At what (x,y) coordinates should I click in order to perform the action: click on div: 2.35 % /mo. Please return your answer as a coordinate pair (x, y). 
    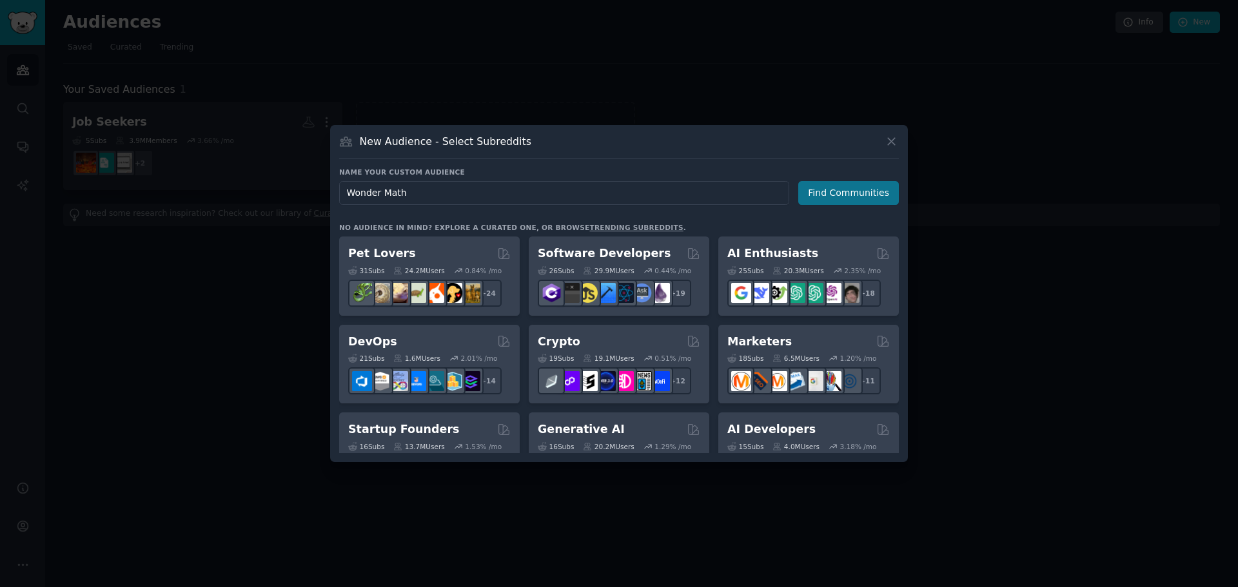
    Looking at the image, I should click on (862, 271).